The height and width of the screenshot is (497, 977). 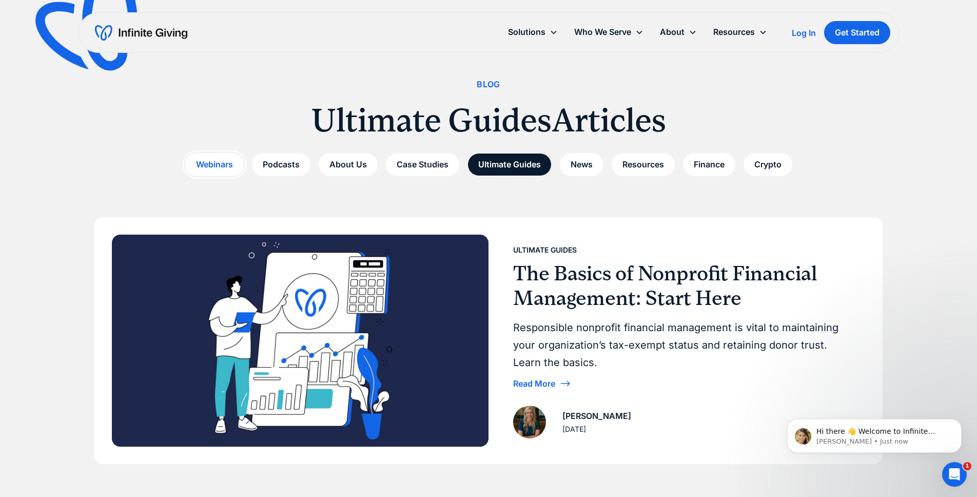 I want to click on h1: Ultimate Guides, so click(x=432, y=120).